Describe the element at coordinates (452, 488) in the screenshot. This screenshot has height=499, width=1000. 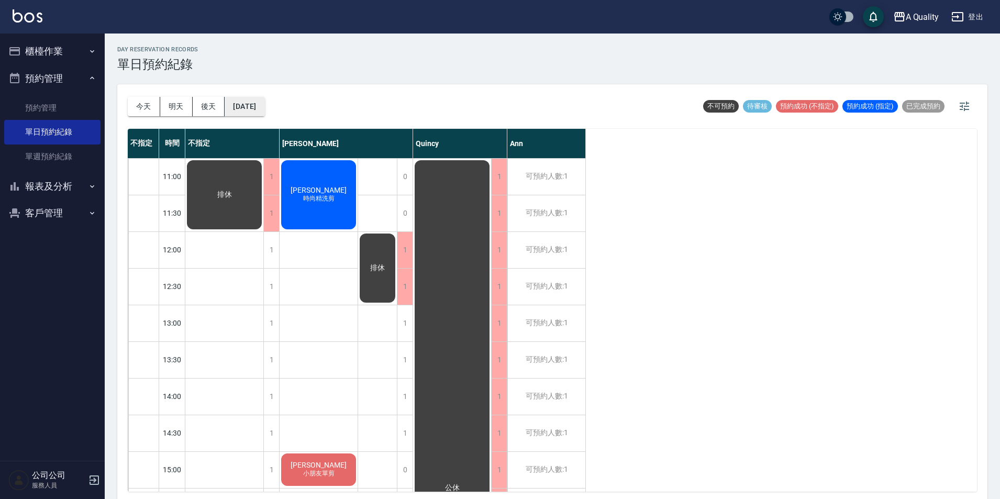
I see `span: 公休` at that location.